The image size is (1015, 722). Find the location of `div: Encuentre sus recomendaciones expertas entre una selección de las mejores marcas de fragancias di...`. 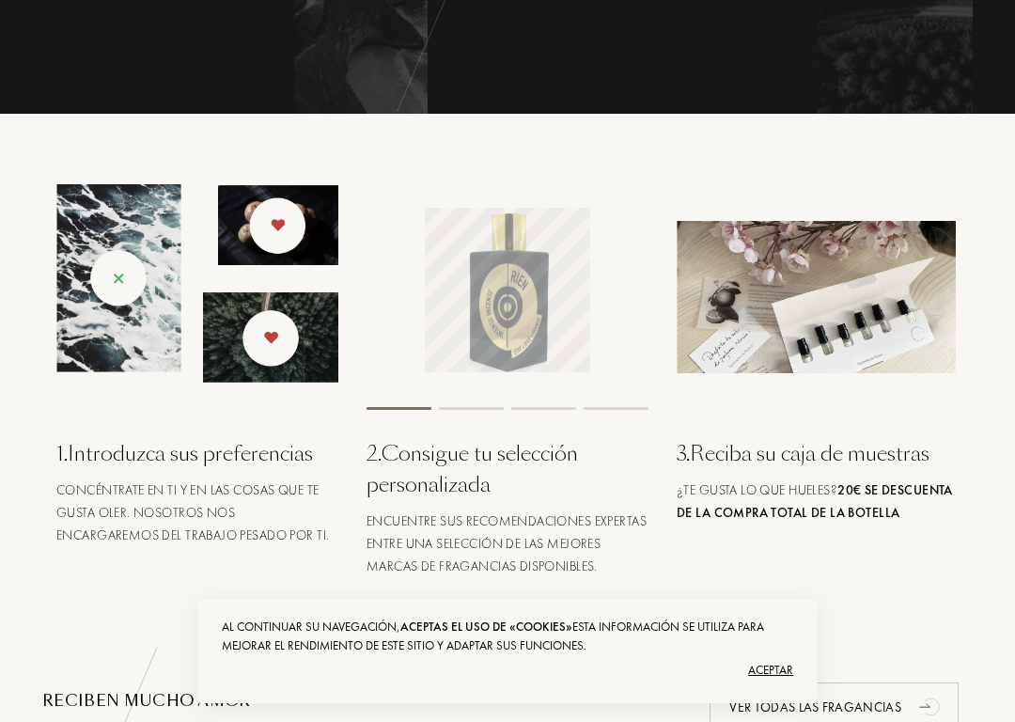

div: Encuentre sus recomendaciones expertas entre una selección de las mejores marcas de fragancias di... is located at coordinates (508, 543).